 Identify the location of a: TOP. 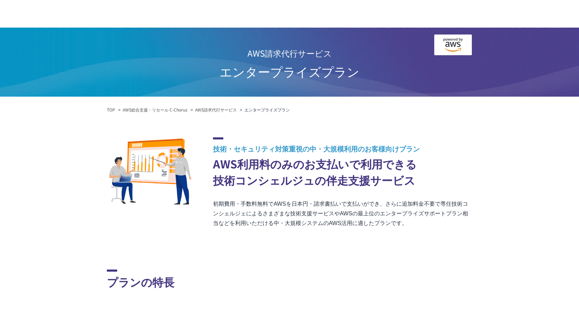
(111, 110).